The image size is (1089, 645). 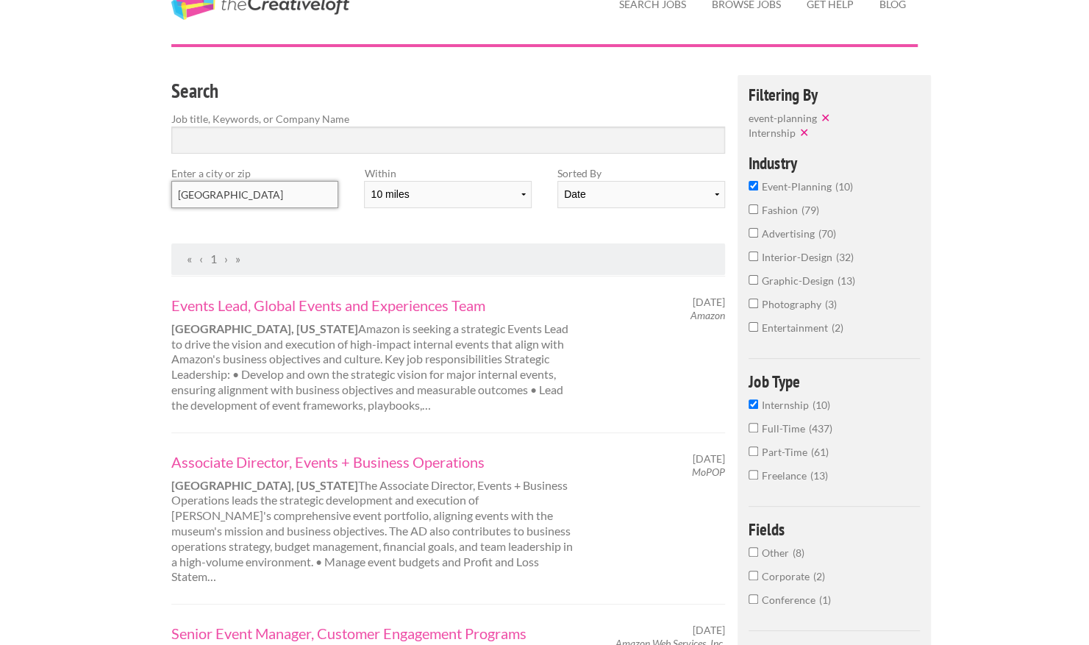 What do you see at coordinates (796, 327) in the screenshot?
I see `span: entertainment` at bounding box center [796, 327].